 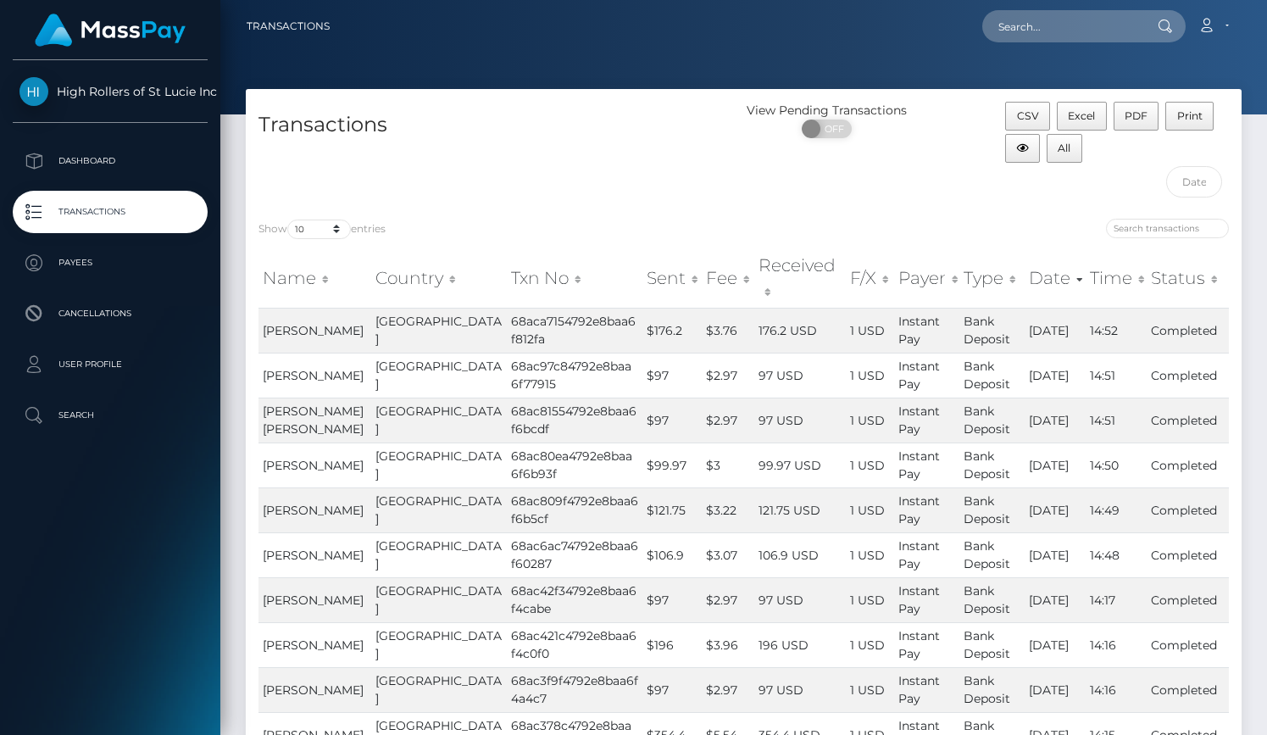 I want to click on th: Time: activate to sort column ascending, so click(x=1116, y=278).